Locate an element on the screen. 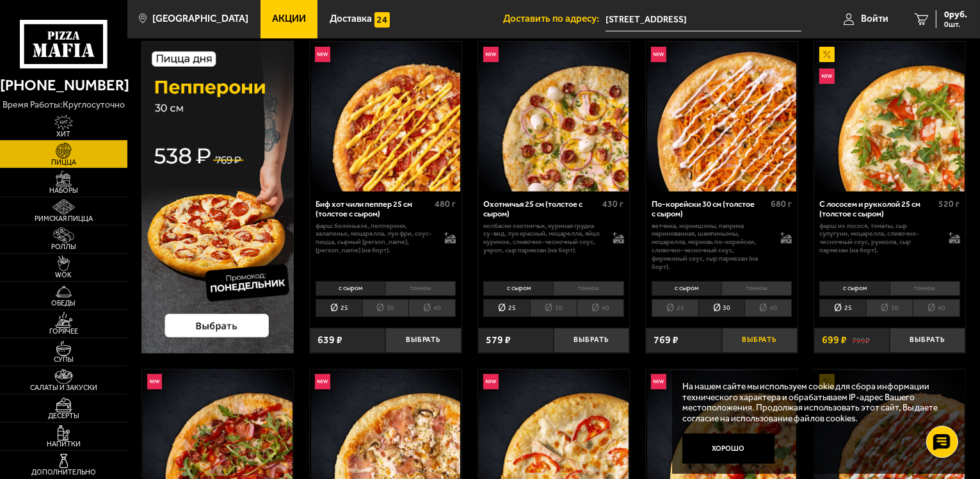 This screenshot has width=980, height=479. div: С лососем и рукколой 25 см (толстое с сыром) is located at coordinates (877, 209).